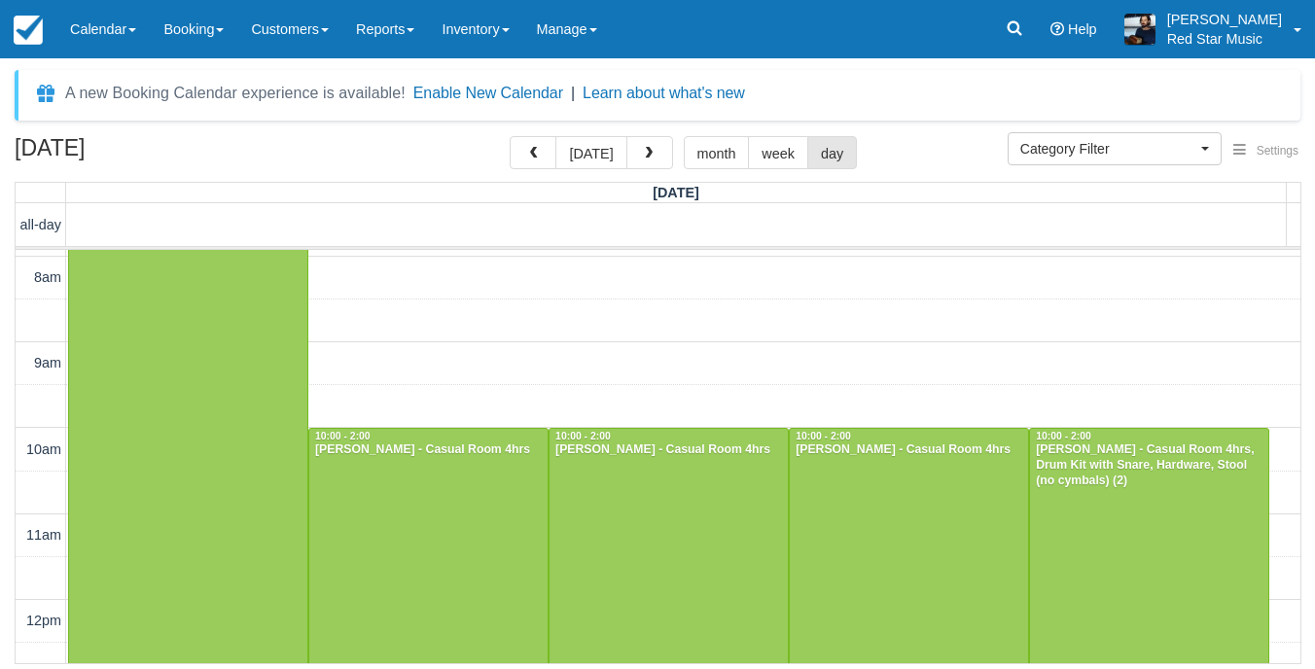  I want to click on button: month, so click(717, 153).